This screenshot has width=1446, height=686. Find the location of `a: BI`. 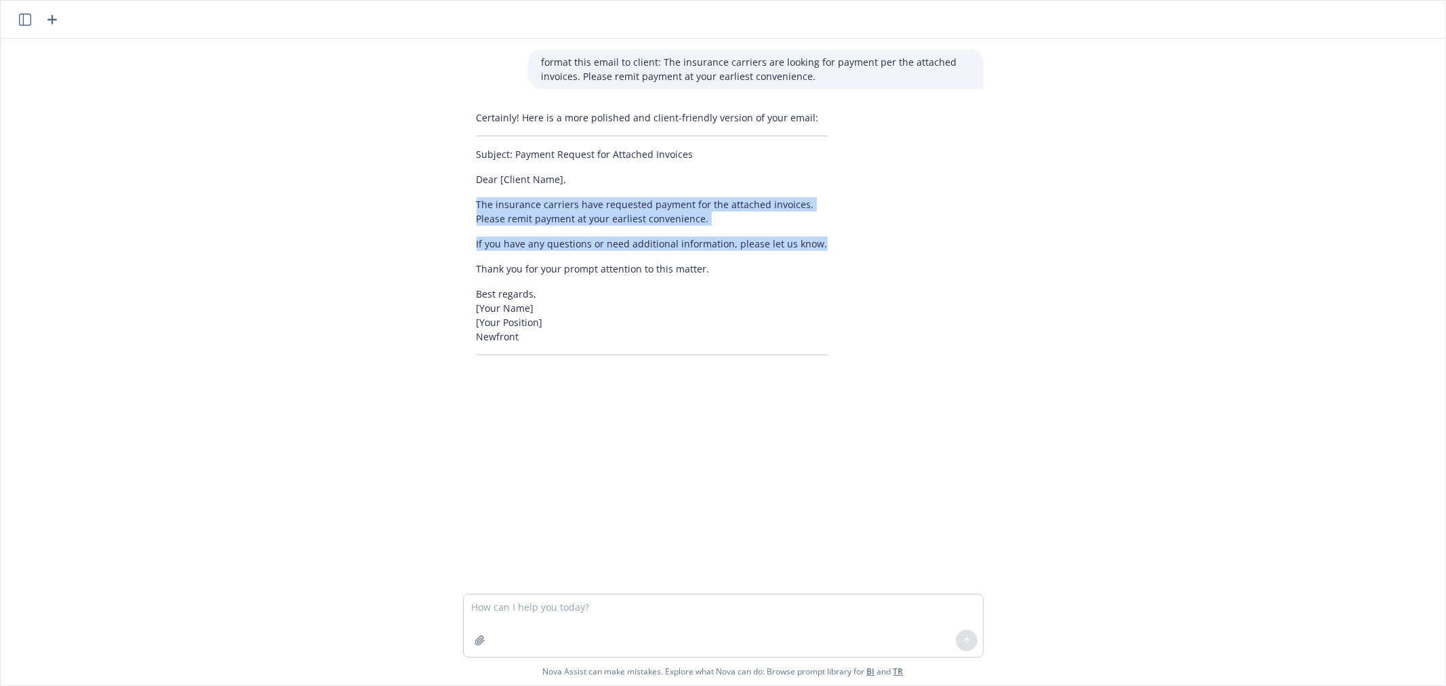

a: BI is located at coordinates (871, 671).